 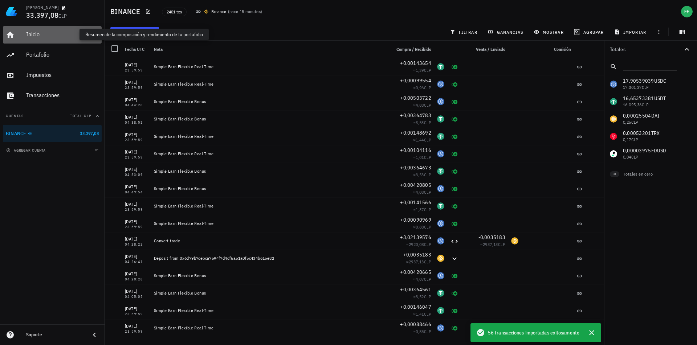 What do you see at coordinates (416, 307) in the screenshot?
I see `span: +0,00146047` at bounding box center [416, 307].